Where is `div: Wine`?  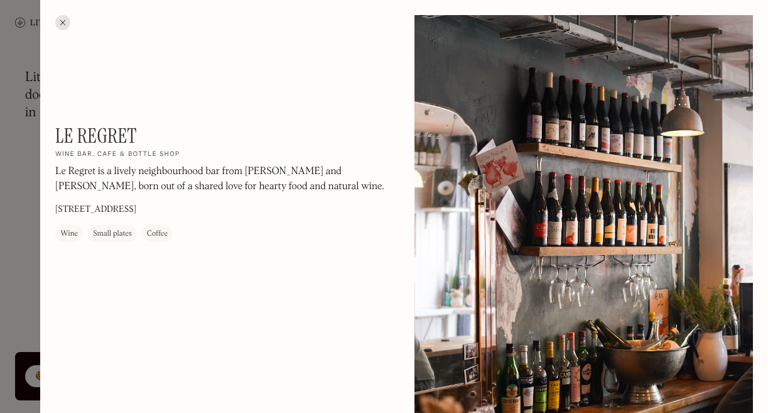
div: Wine is located at coordinates (69, 234).